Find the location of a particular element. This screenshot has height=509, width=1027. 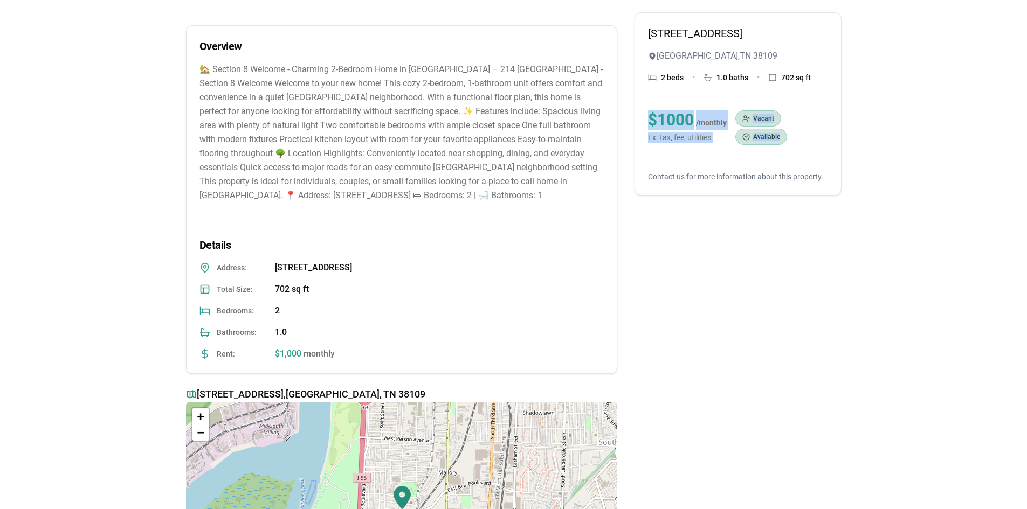

span: 2 is located at coordinates (277, 311).